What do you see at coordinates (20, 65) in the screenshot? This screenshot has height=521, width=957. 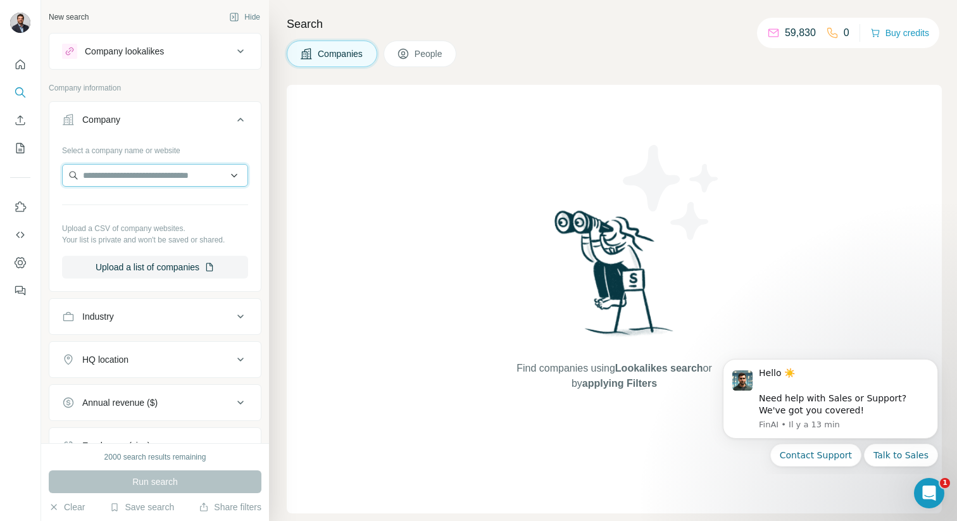 I see `button: Quick start` at bounding box center [20, 65].